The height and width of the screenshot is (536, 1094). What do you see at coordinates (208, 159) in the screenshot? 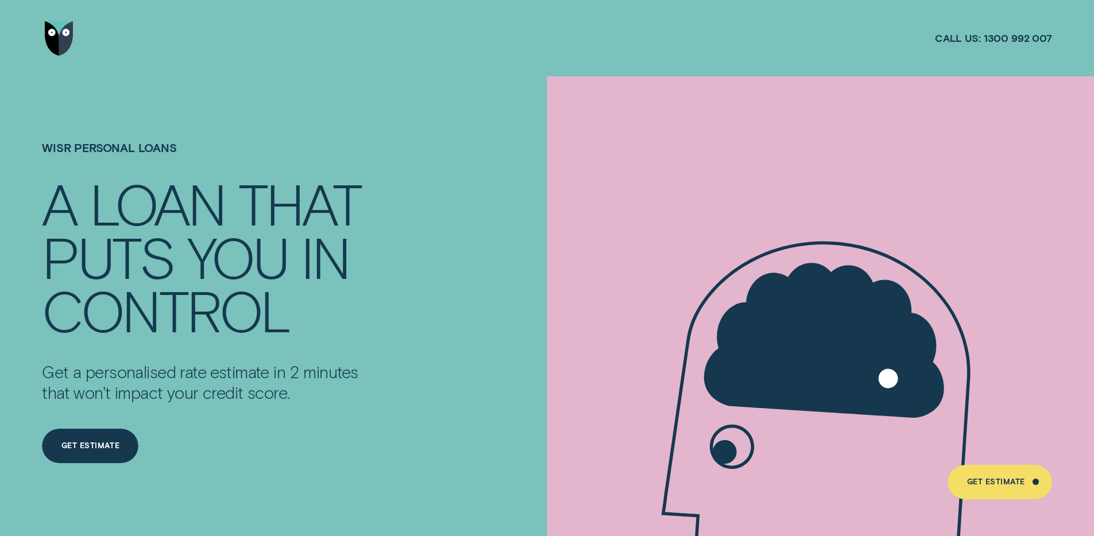
I see `h1: Wisr Personal Loans` at bounding box center [208, 159].